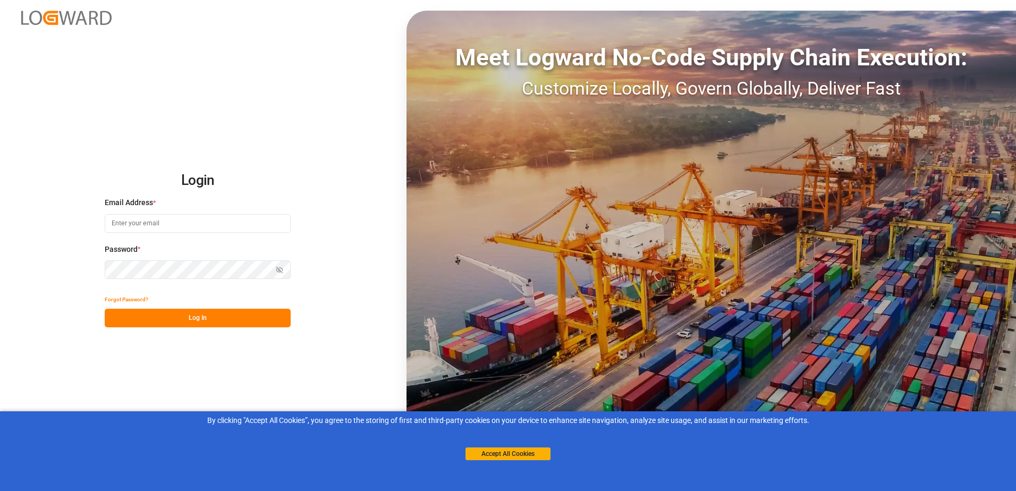 Image resolution: width=1016 pixels, height=491 pixels. I want to click on button: Accept All Cookies, so click(508, 454).